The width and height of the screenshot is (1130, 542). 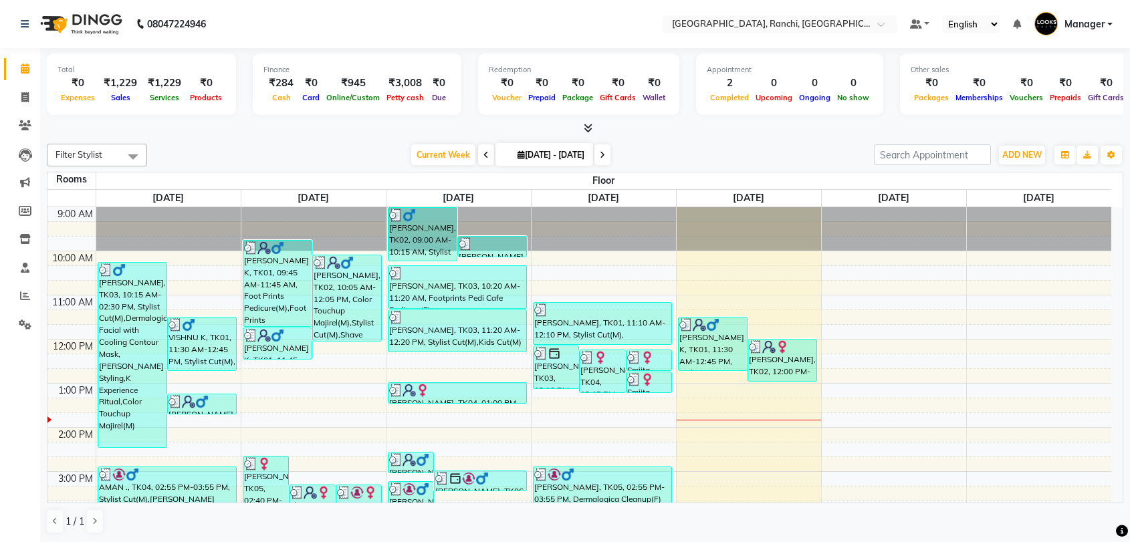 I want to click on div: ₹945, so click(x=353, y=83).